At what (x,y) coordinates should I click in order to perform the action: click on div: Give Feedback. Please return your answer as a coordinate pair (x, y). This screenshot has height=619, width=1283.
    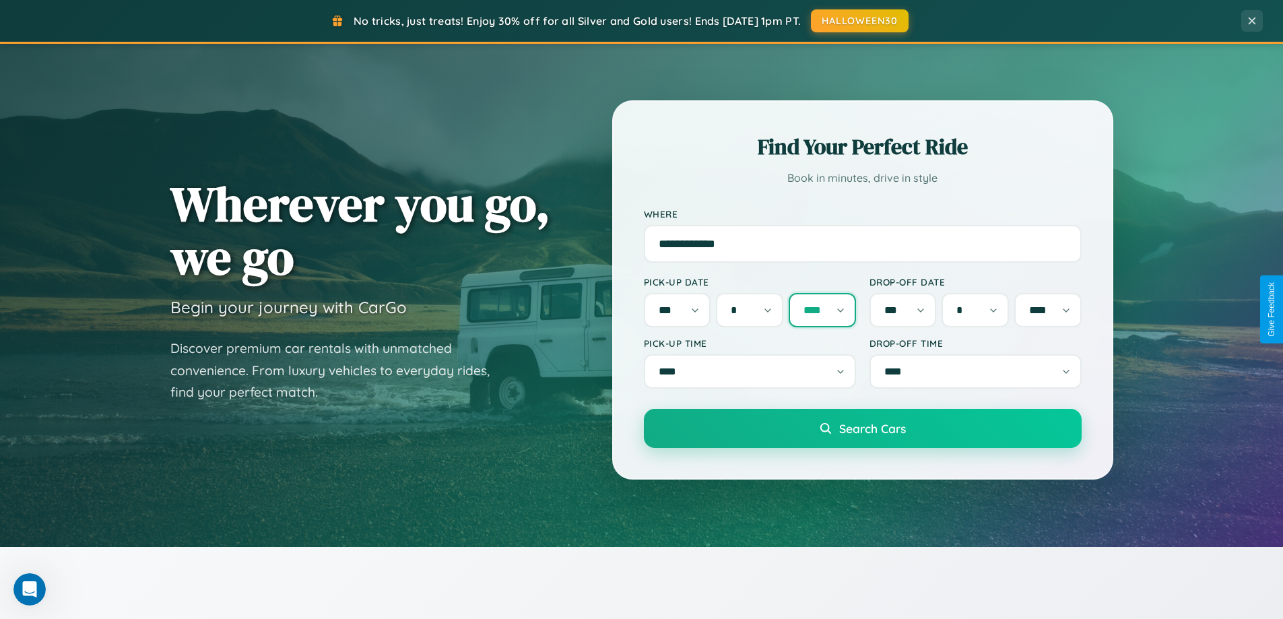
    Looking at the image, I should click on (1272, 309).